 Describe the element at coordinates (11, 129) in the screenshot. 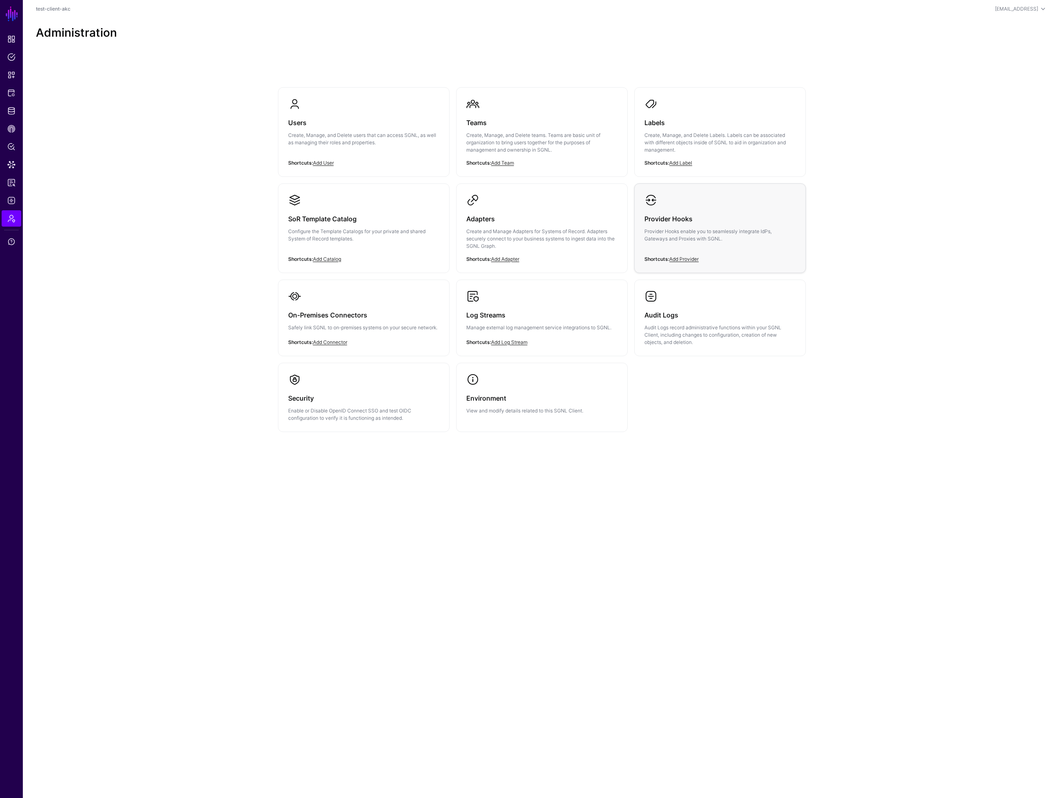

I see `a: CAEP Hub` at that location.